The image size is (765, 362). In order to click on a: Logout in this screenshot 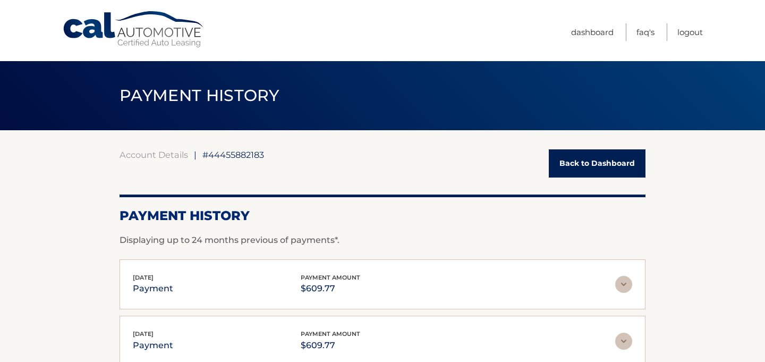, I will do `click(690, 32)`.